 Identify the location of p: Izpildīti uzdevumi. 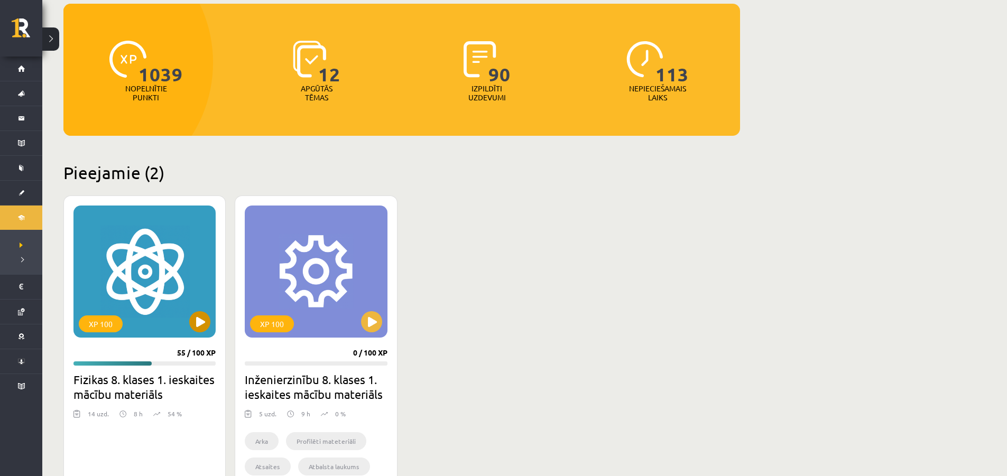
(487, 93).